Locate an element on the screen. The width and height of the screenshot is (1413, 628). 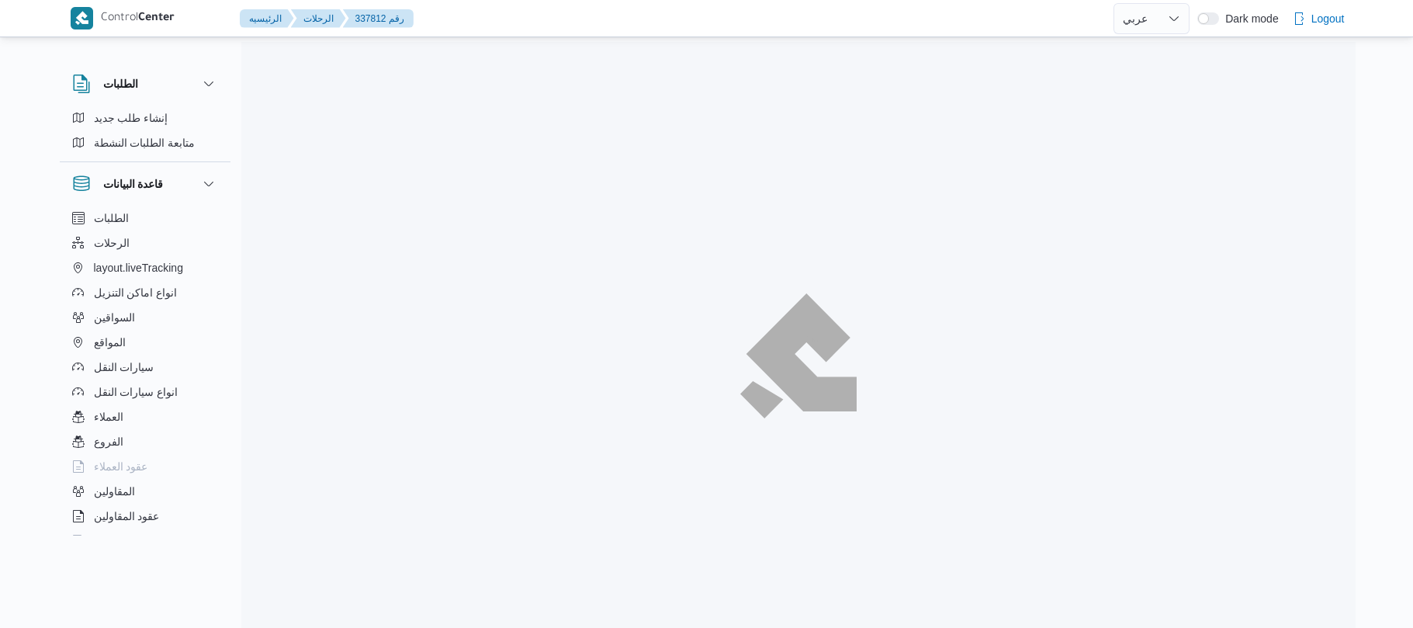
button: سيارات النقل is located at coordinates (145, 367).